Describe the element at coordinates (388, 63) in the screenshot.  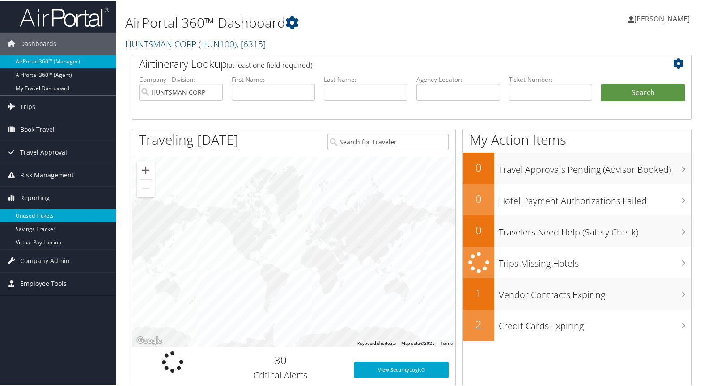
I see `h2: Airtinerary Lookup` at that location.